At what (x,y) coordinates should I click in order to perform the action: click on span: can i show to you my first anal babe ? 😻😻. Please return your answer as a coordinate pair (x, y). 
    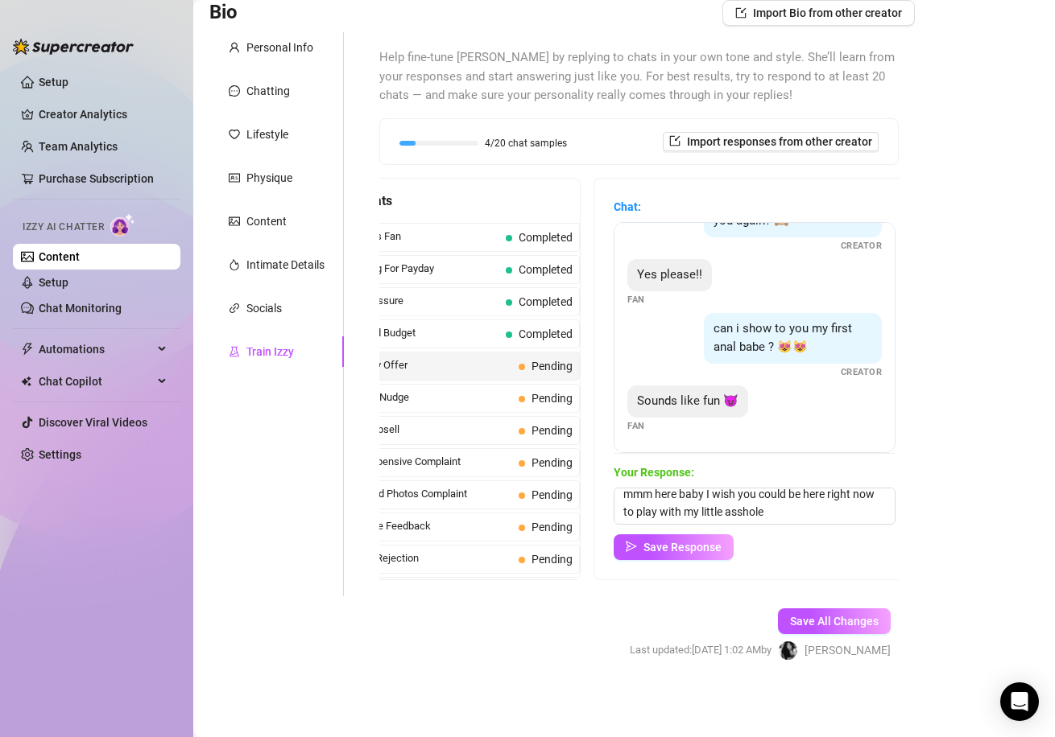
    Looking at the image, I should click on (783, 338).